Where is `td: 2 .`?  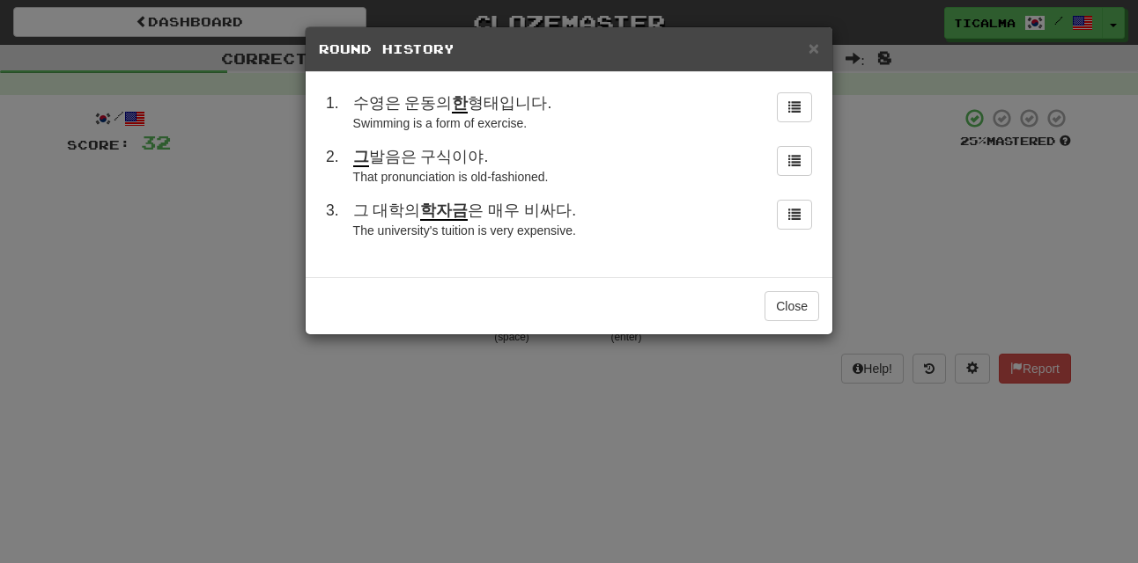
td: 2 . is located at coordinates (332, 166).